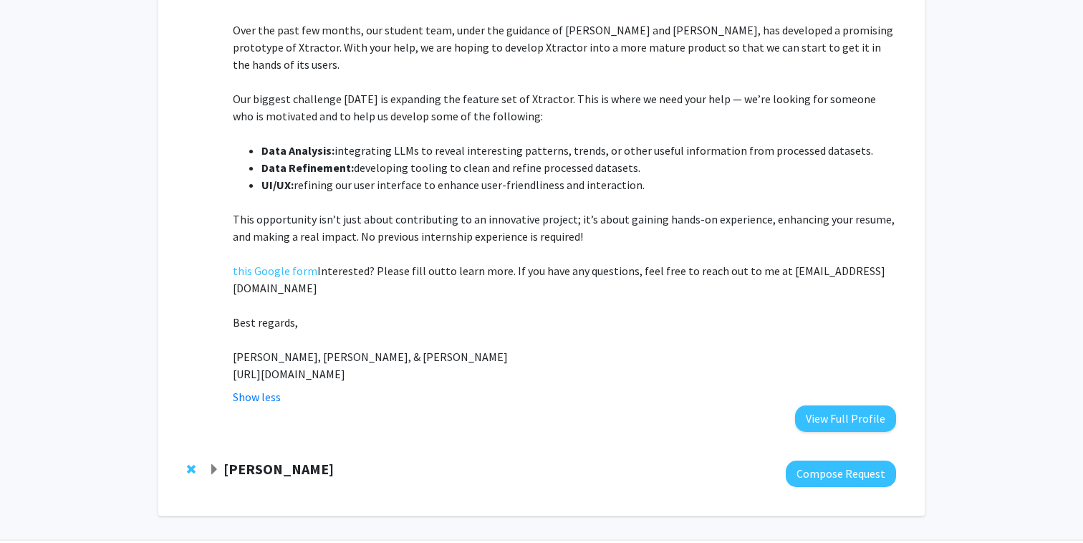  I want to click on span: This opportunity isn’t just about contributing to an innovative project; it’s about gaining hands..., so click(564, 228).